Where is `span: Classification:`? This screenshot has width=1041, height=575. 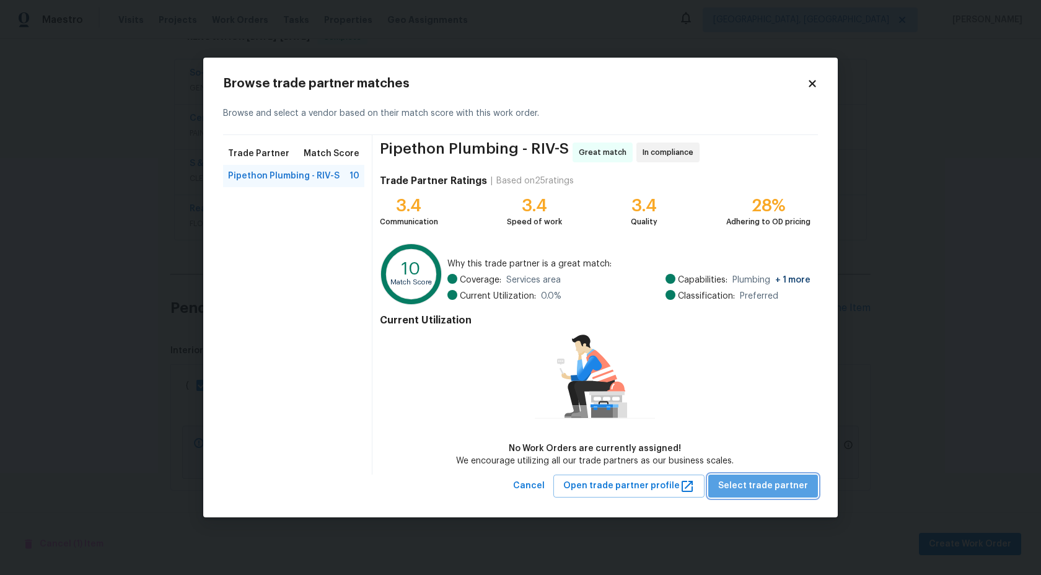
span: Classification: is located at coordinates (707, 296).